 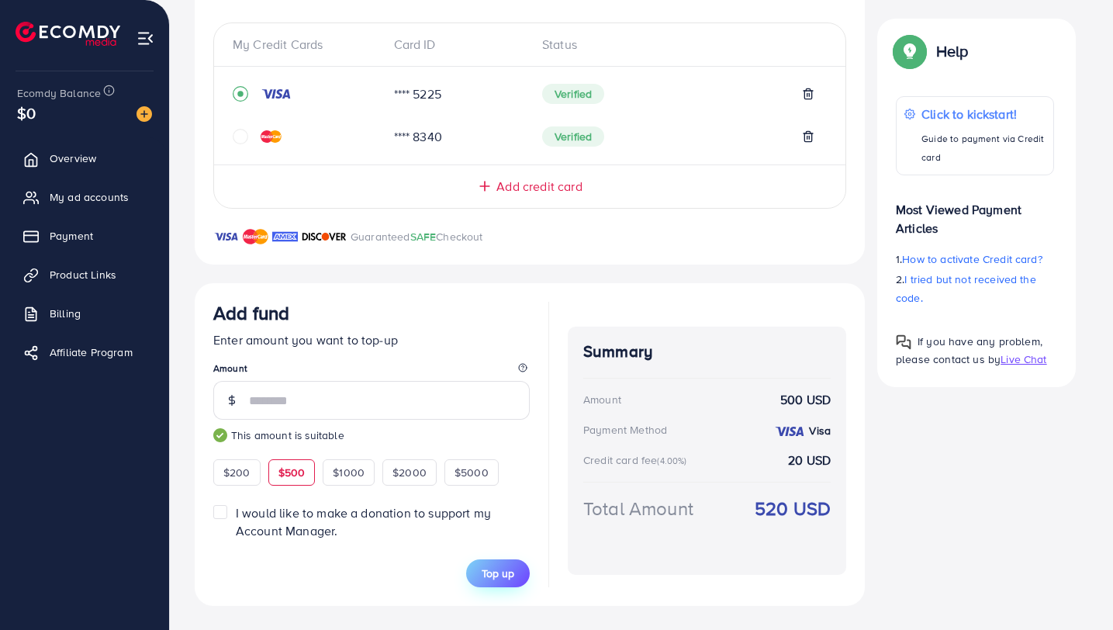 I want to click on p: Click to kickstart!, so click(x=984, y=114).